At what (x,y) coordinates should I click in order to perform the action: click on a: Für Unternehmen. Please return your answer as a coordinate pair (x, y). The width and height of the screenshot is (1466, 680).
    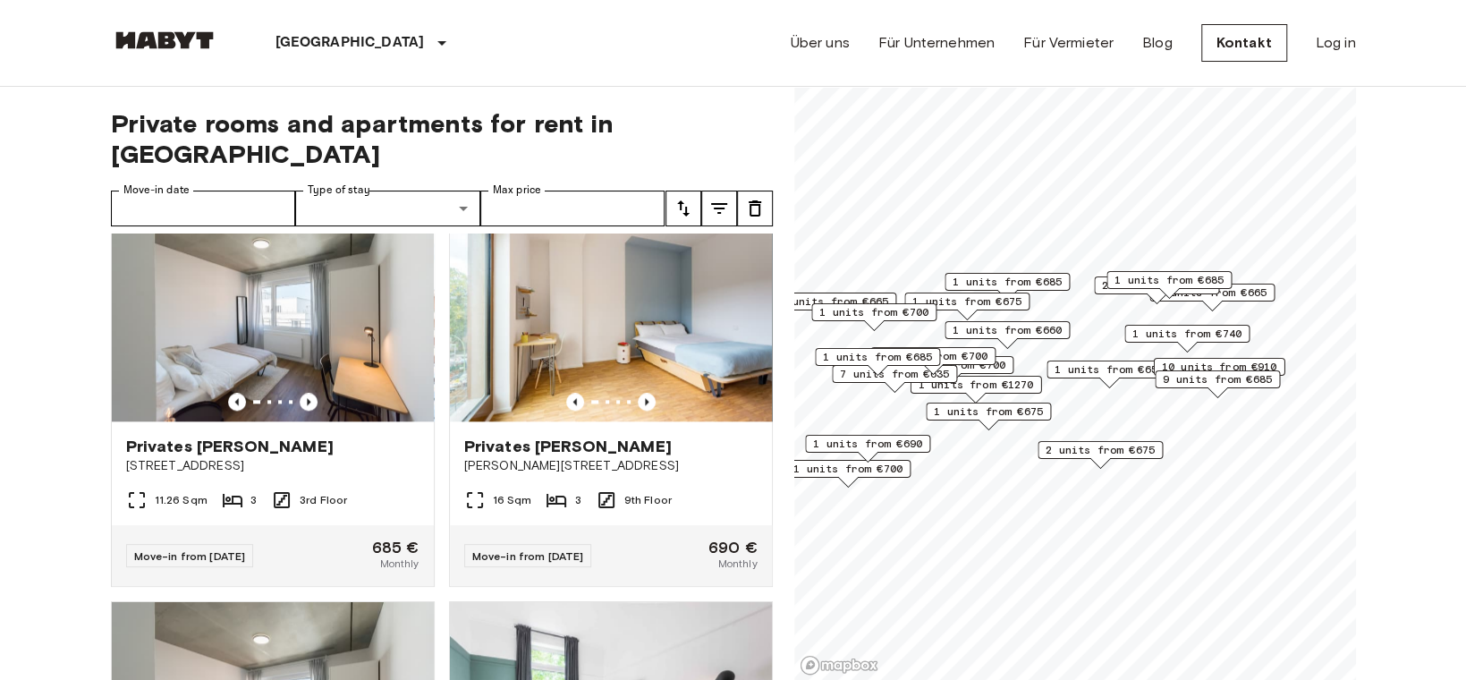
    Looking at the image, I should click on (936, 43).